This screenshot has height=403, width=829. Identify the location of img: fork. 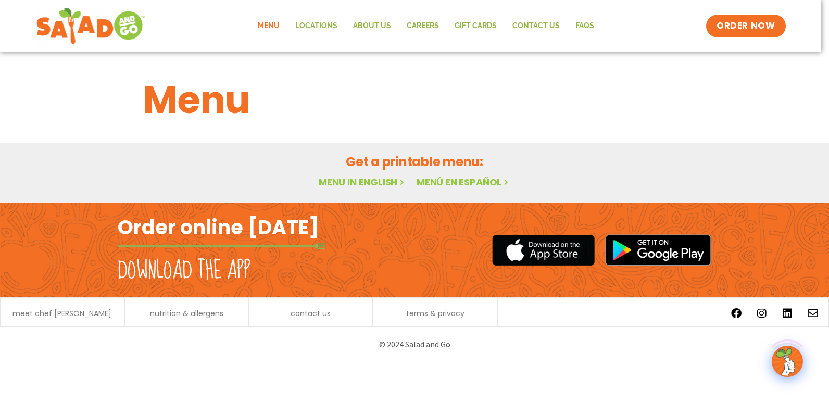
(222, 246).